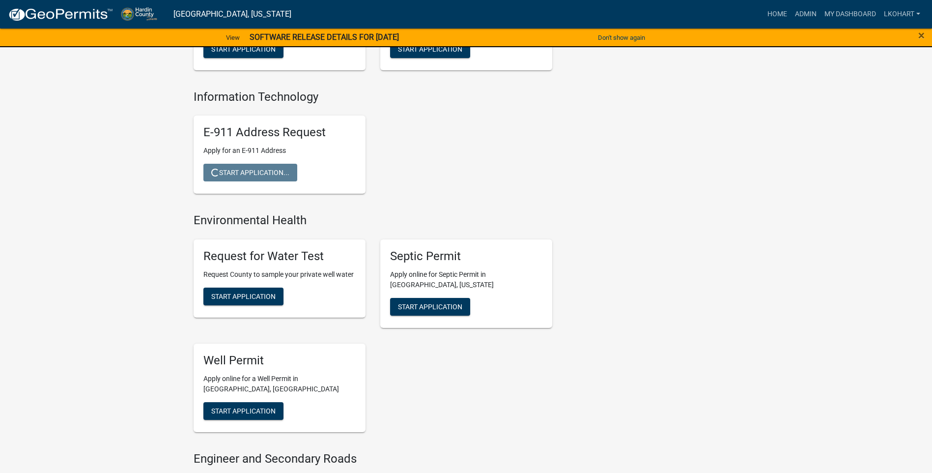 The height and width of the screenshot is (473, 932). I want to click on a: Home, so click(777, 14).